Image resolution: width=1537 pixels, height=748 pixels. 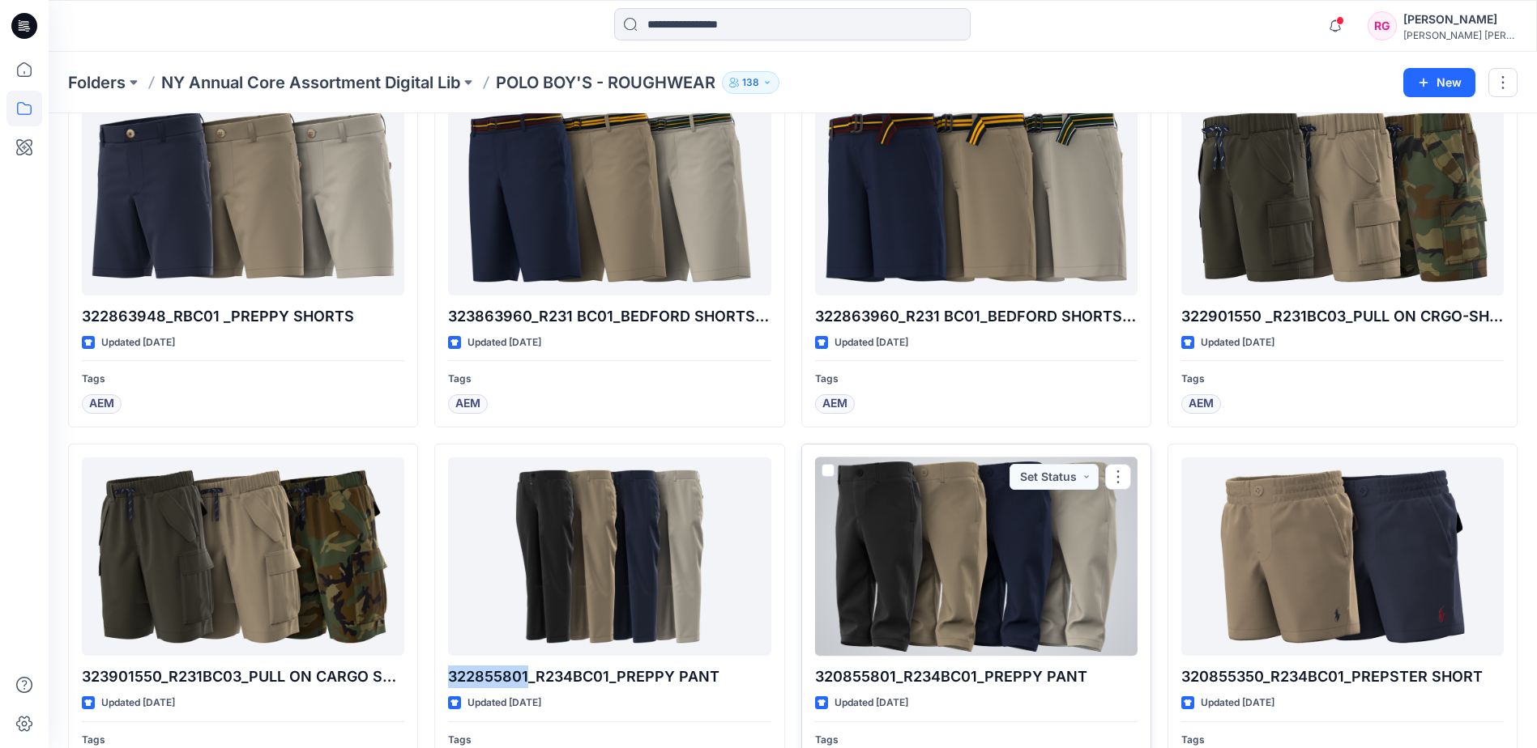 I want to click on button: New, so click(x=1439, y=83).